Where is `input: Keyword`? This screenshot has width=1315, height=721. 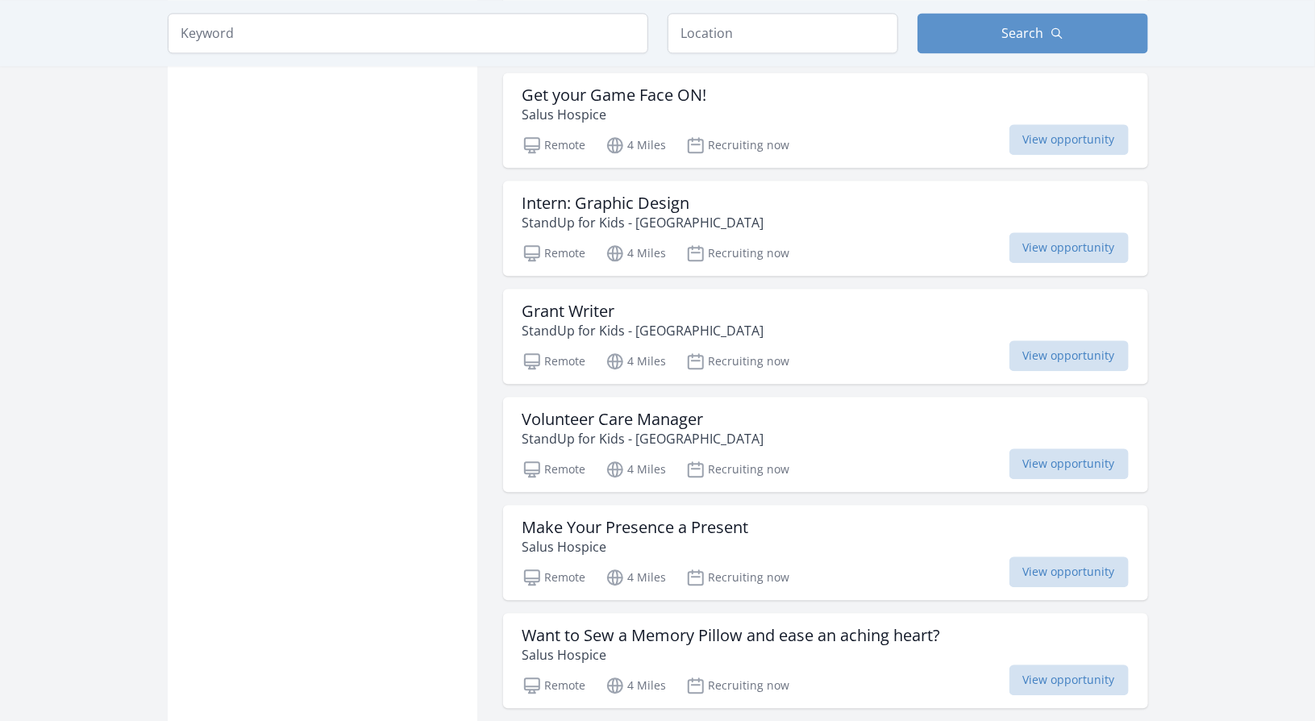 input: Keyword is located at coordinates (408, 33).